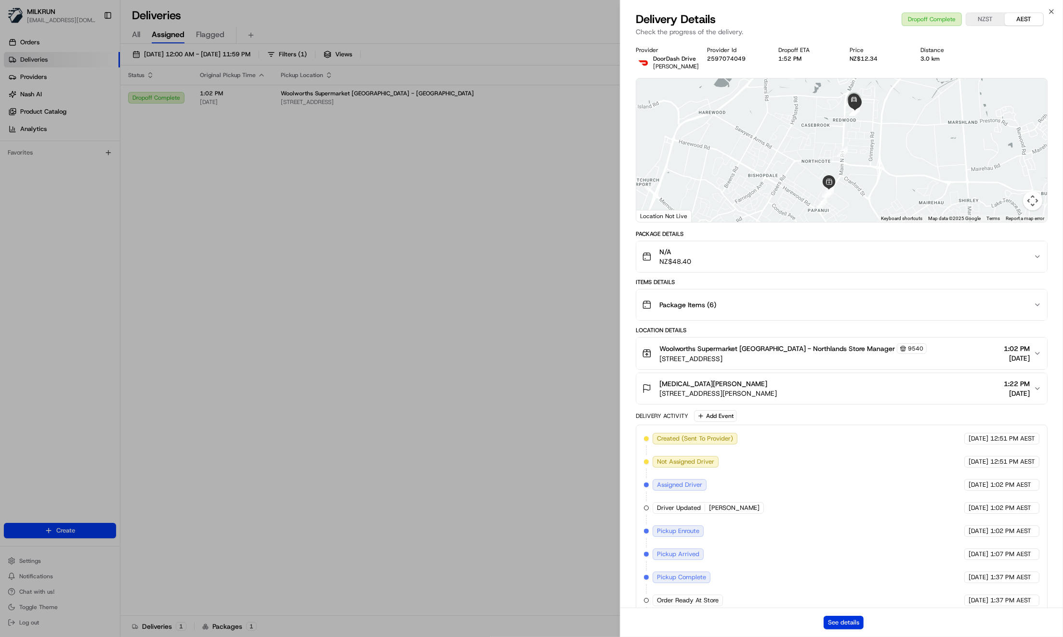  I want to click on span: Delivery Details, so click(676, 19).